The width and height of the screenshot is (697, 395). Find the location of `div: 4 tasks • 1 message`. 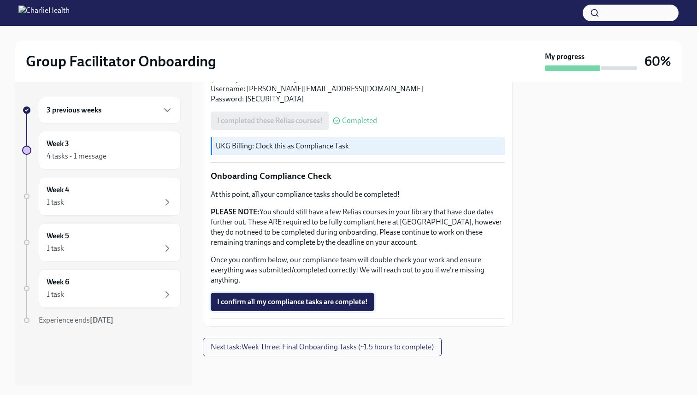

div: 4 tasks • 1 message is located at coordinates (77, 156).